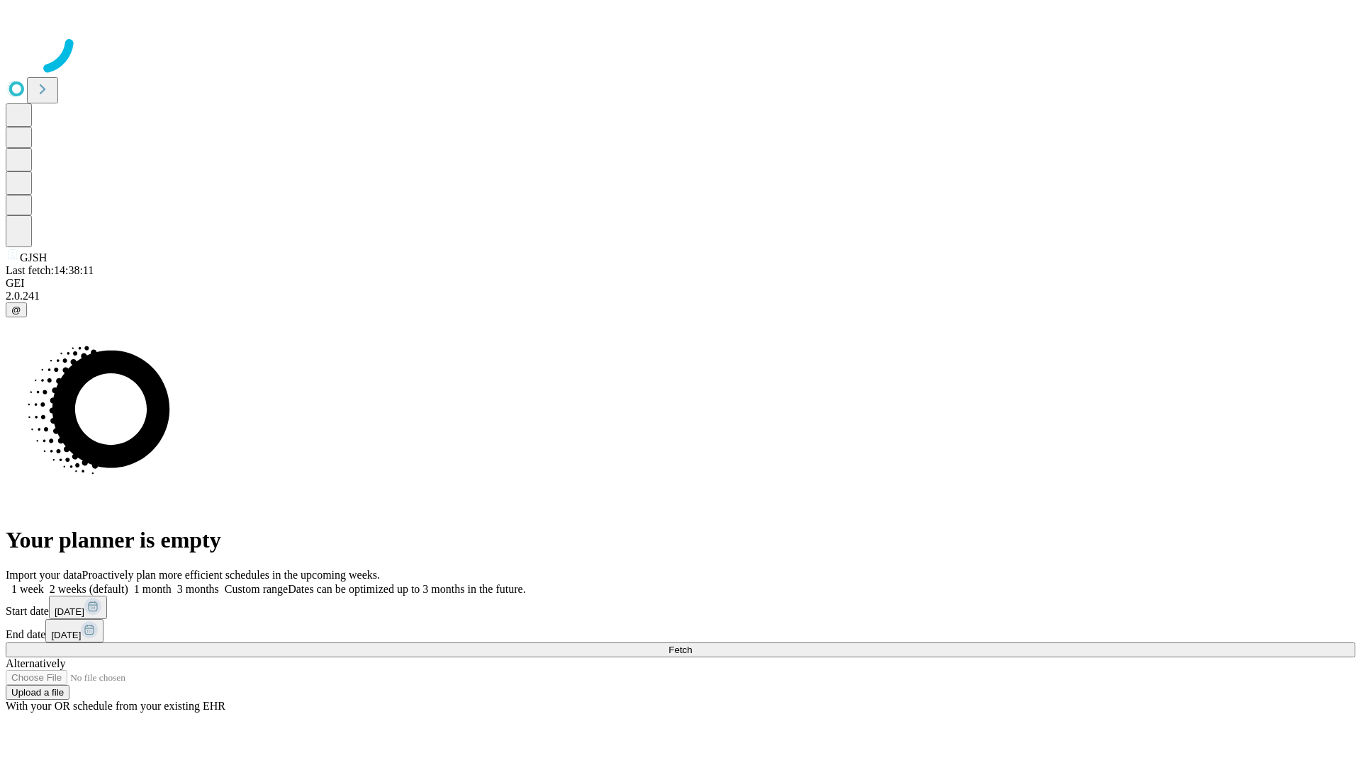 The image size is (1361, 765). Describe the element at coordinates (44, 575) in the screenshot. I see `span: Import your data` at that location.